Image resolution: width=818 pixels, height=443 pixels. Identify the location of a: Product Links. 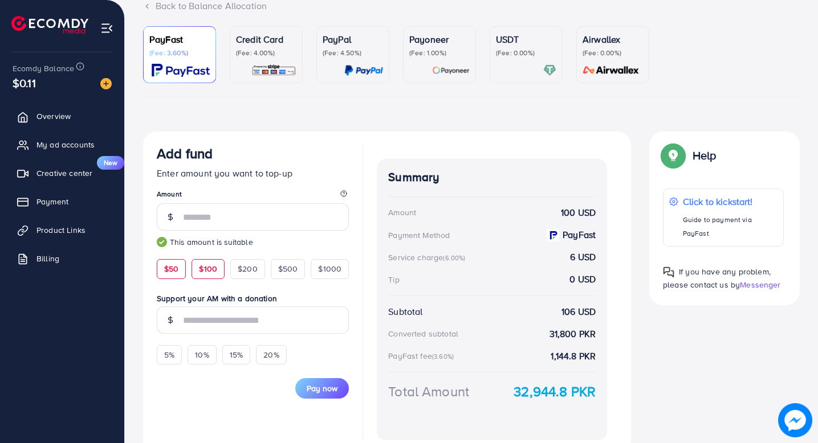
(62, 230).